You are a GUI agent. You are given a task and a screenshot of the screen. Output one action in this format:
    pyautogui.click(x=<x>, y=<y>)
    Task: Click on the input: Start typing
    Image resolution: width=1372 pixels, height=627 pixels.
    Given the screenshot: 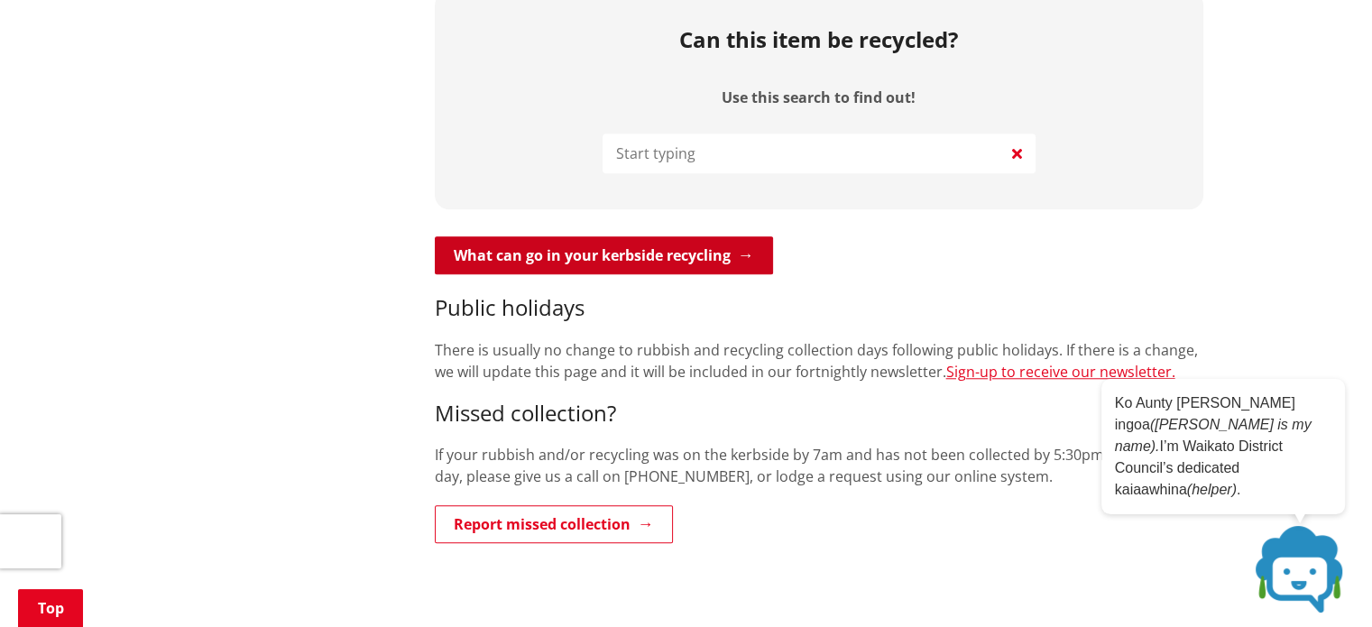 What is the action you would take?
    pyautogui.click(x=819, y=153)
    